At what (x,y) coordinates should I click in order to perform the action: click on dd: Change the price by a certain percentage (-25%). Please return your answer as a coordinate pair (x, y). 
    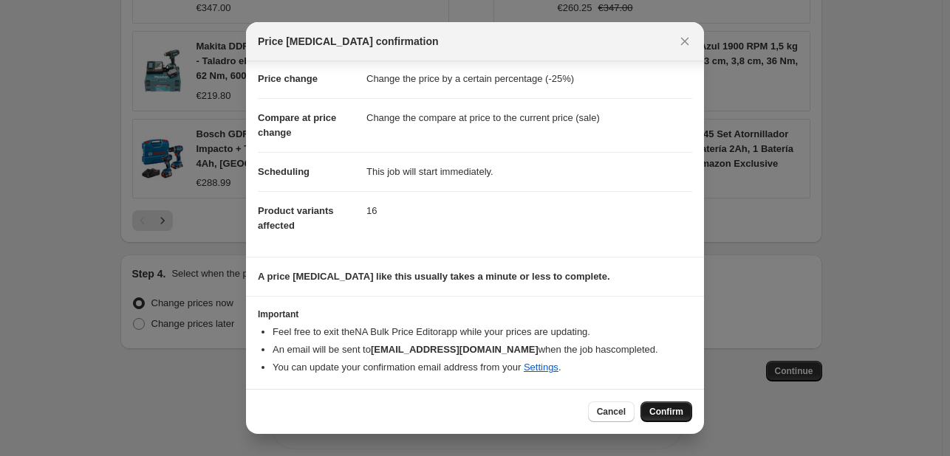
    Looking at the image, I should click on (529, 79).